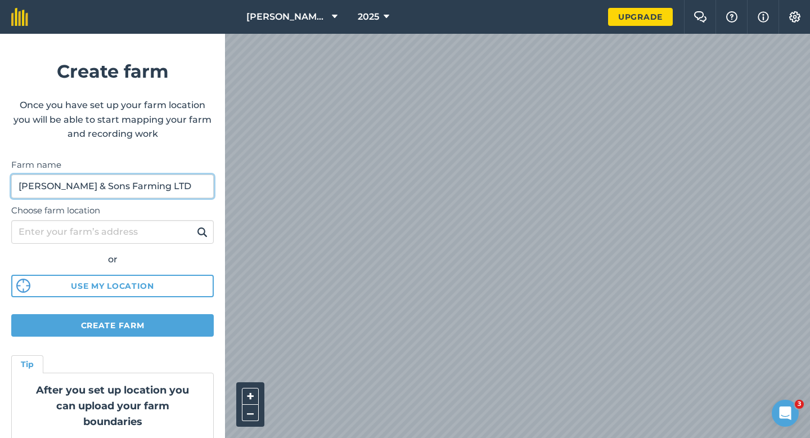 This screenshot has height=438, width=810. What do you see at coordinates (20, 17) in the screenshot?
I see `img: fieldmargin Logo` at bounding box center [20, 17].